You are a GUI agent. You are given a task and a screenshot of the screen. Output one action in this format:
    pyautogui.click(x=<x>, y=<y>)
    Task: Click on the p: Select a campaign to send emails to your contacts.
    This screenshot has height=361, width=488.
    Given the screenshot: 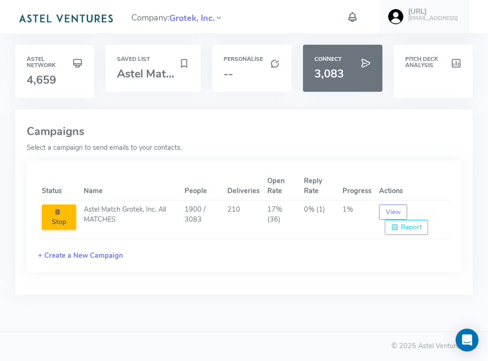 What is the action you would take?
    pyautogui.click(x=244, y=148)
    